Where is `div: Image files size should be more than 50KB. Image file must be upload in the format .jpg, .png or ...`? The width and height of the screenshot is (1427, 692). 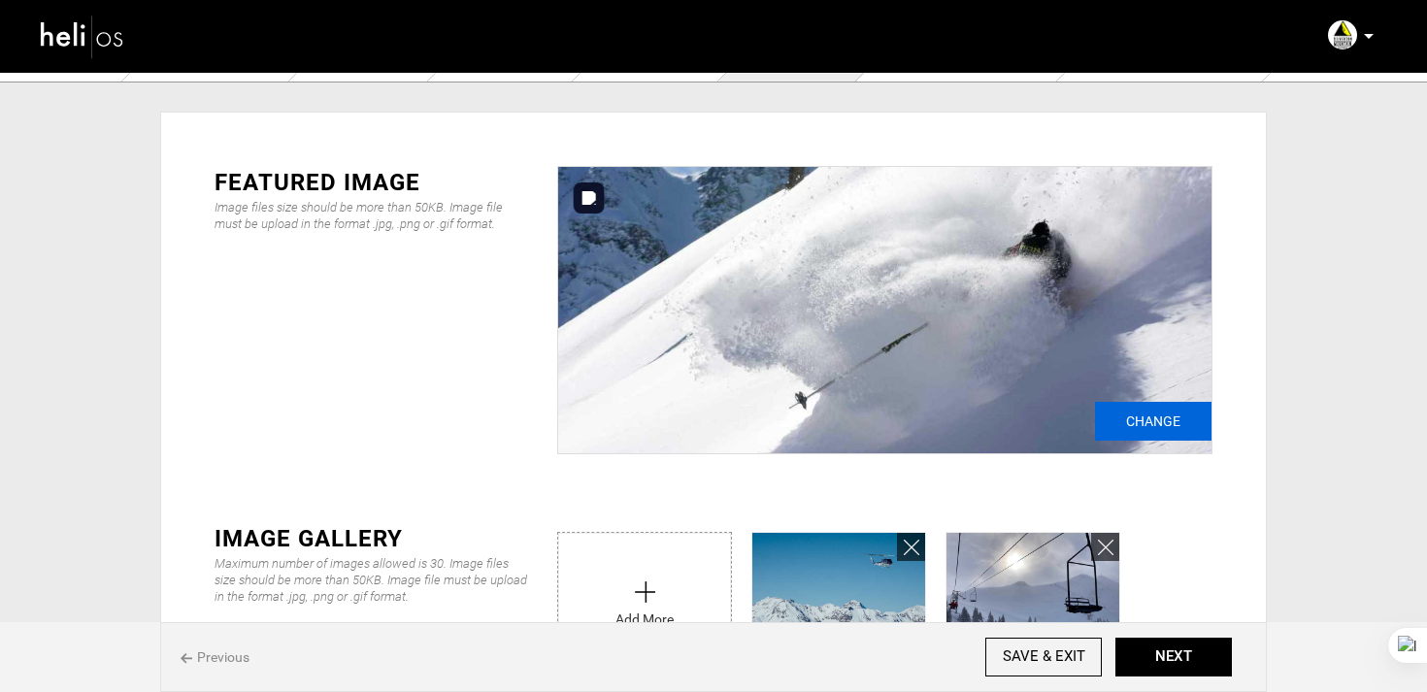
div: Image files size should be more than 50KB. Image file must be upload in the format .jpg, .png or ... is located at coordinates (371, 215).